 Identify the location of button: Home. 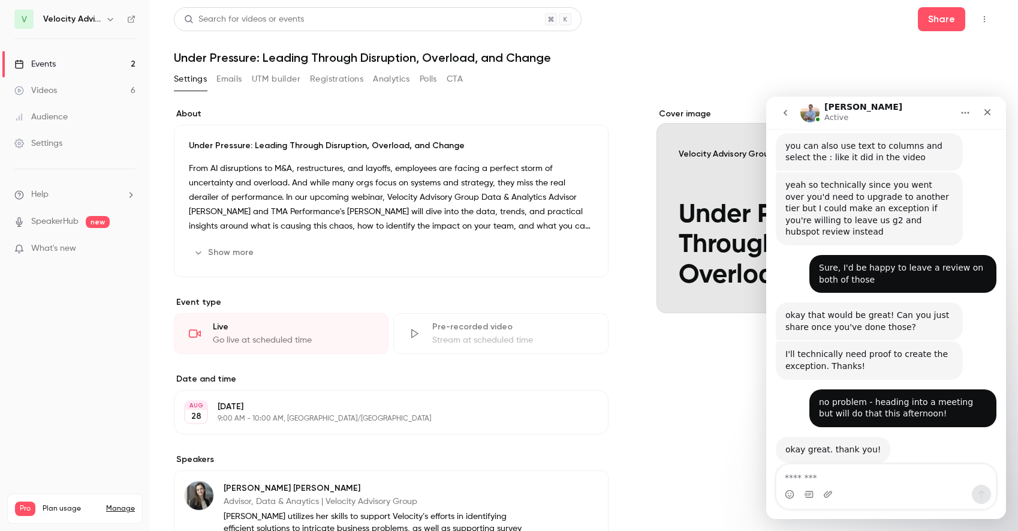
(199, 16).